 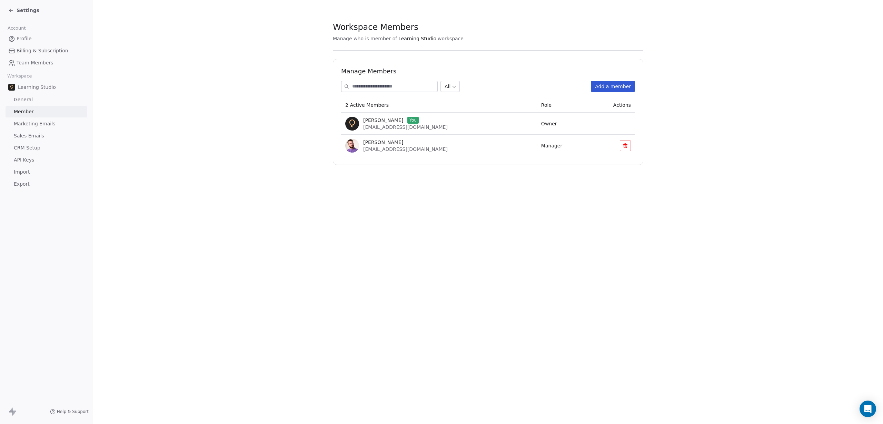 What do you see at coordinates (413, 120) in the screenshot?
I see `span: You` at bounding box center [413, 120].